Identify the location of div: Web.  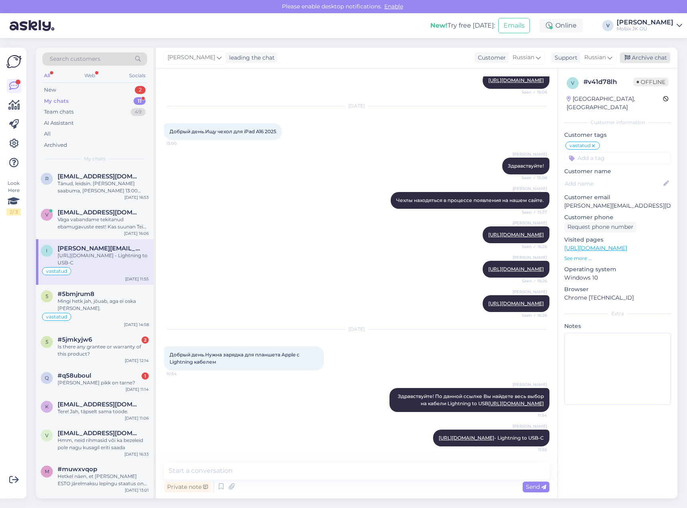
(90, 76).